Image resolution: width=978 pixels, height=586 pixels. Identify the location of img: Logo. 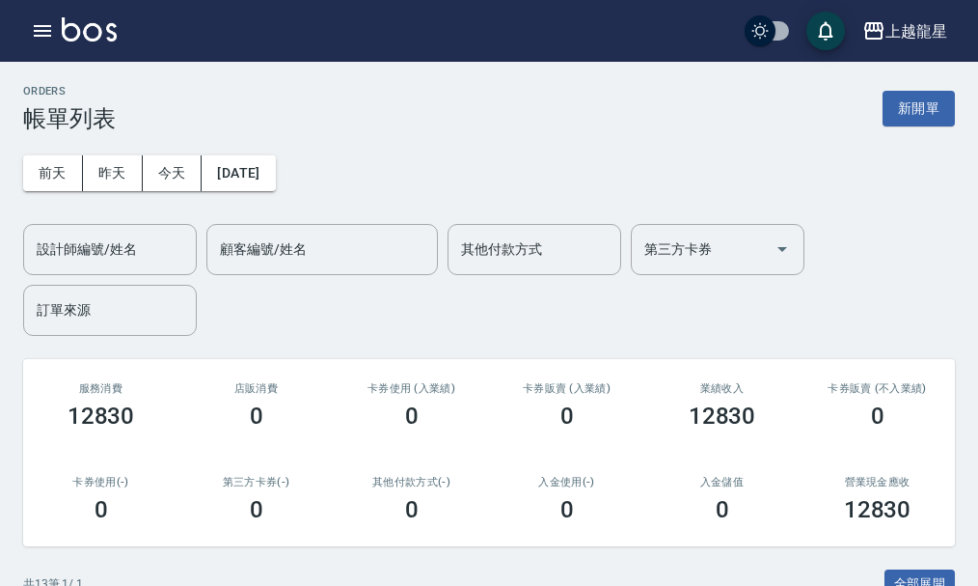
(89, 29).